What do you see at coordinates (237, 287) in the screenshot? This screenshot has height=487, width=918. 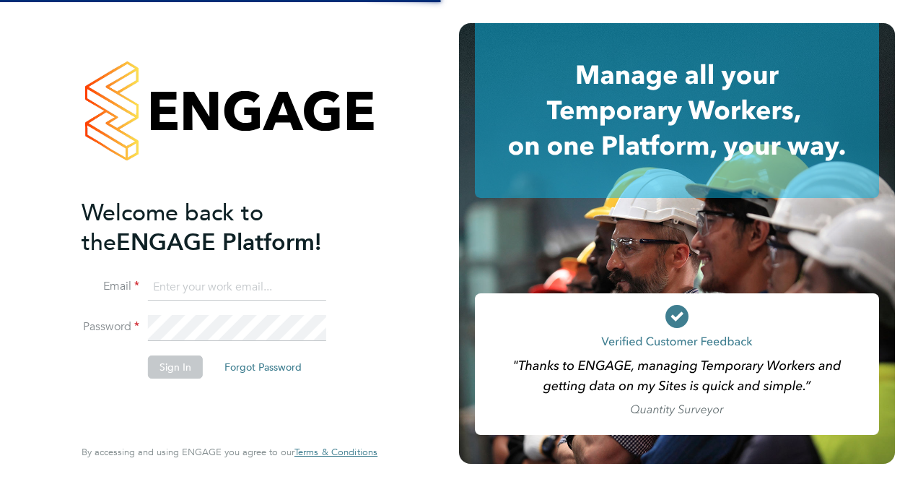 I see `input: Enter your work email...` at bounding box center [237, 287].